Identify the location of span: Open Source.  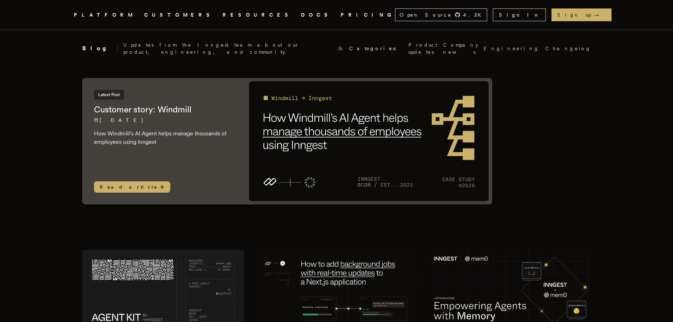
(426, 15).